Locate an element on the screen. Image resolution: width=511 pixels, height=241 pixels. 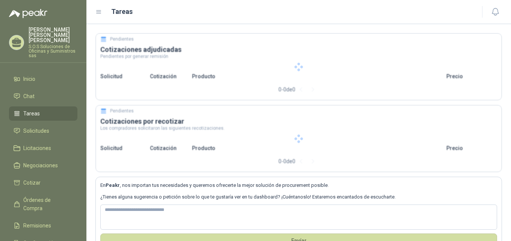
p: En , nos importan tus necesidades y queremos ofrecerte la mejor solución de procurement posible. is located at coordinates (299, 185).